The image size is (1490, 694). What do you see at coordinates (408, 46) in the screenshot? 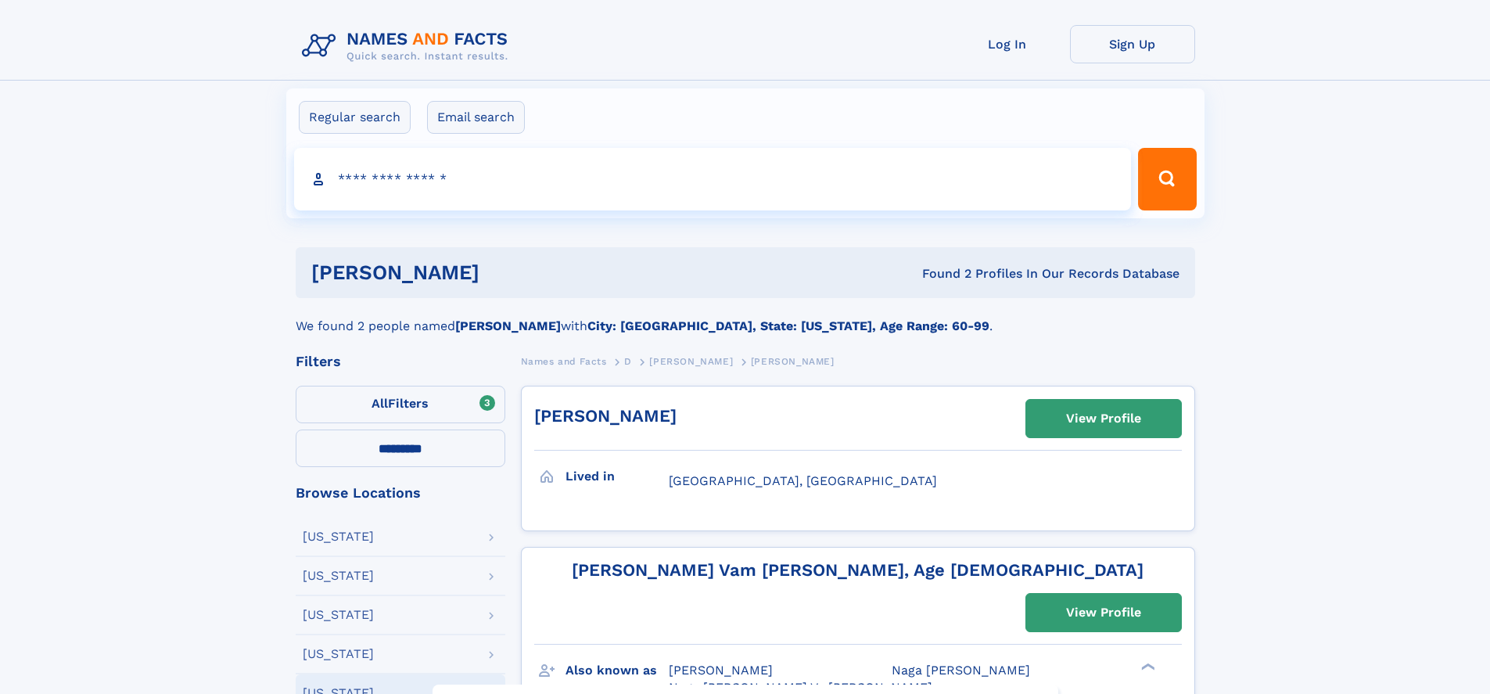
I see `img: Logo Names and Facts` at bounding box center [408, 46].